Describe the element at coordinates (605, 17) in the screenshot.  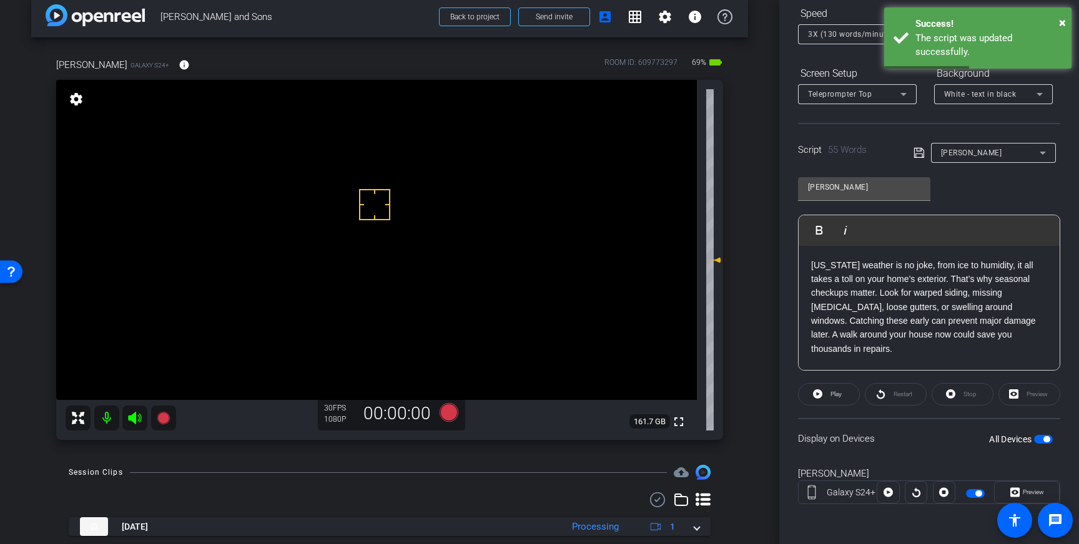
I see `mat-icon: account_box` at that location.